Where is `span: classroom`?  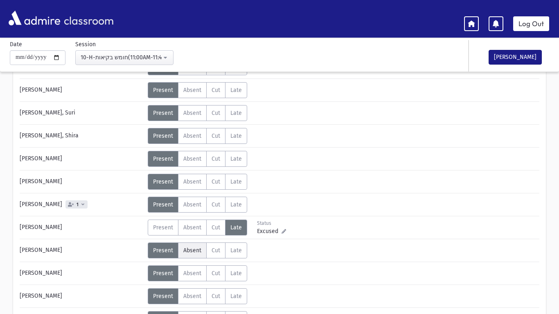 span: classroom is located at coordinates (88, 18).